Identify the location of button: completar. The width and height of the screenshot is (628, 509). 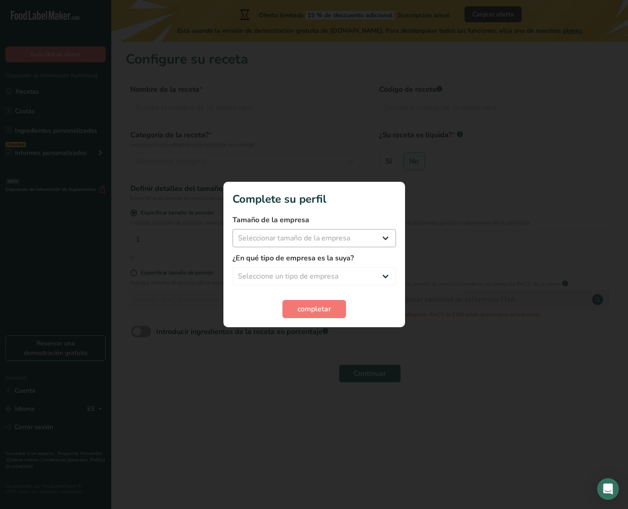
(314, 309).